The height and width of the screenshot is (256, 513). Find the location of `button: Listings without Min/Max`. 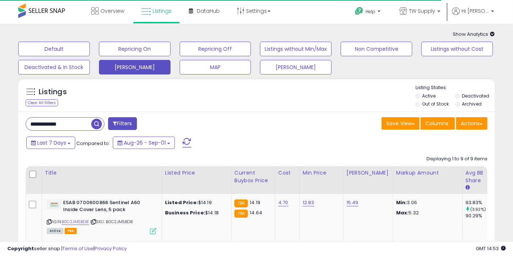

button: Listings without Min/Max is located at coordinates (296, 49).